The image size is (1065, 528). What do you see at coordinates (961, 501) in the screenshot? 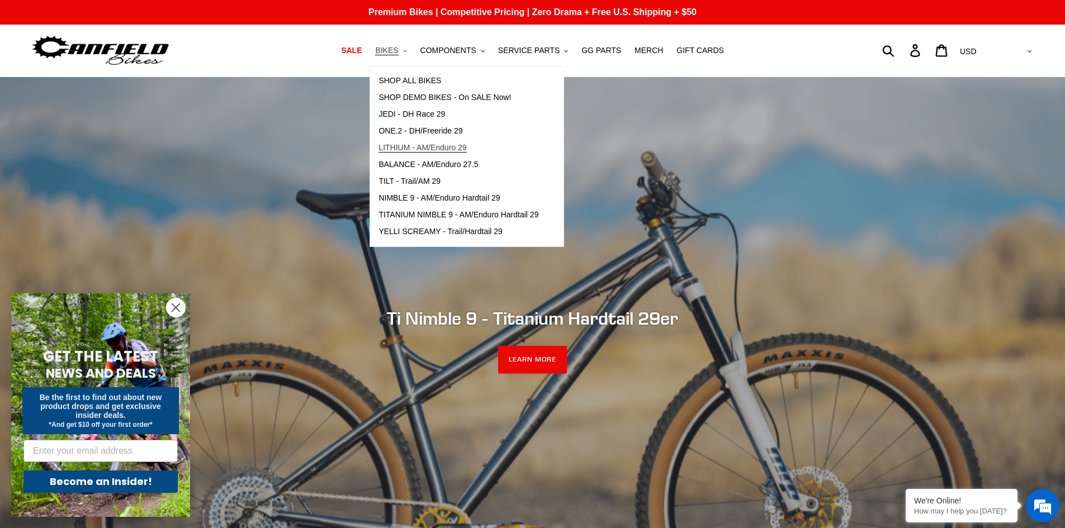
I see `div: We're Online!` at bounding box center [961, 501].